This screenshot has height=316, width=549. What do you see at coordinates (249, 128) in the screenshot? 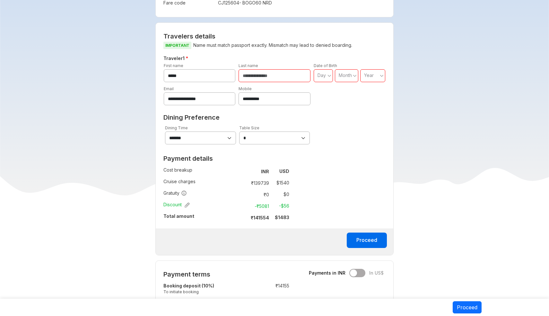
I see `label: Table Size` at bounding box center [249, 128].